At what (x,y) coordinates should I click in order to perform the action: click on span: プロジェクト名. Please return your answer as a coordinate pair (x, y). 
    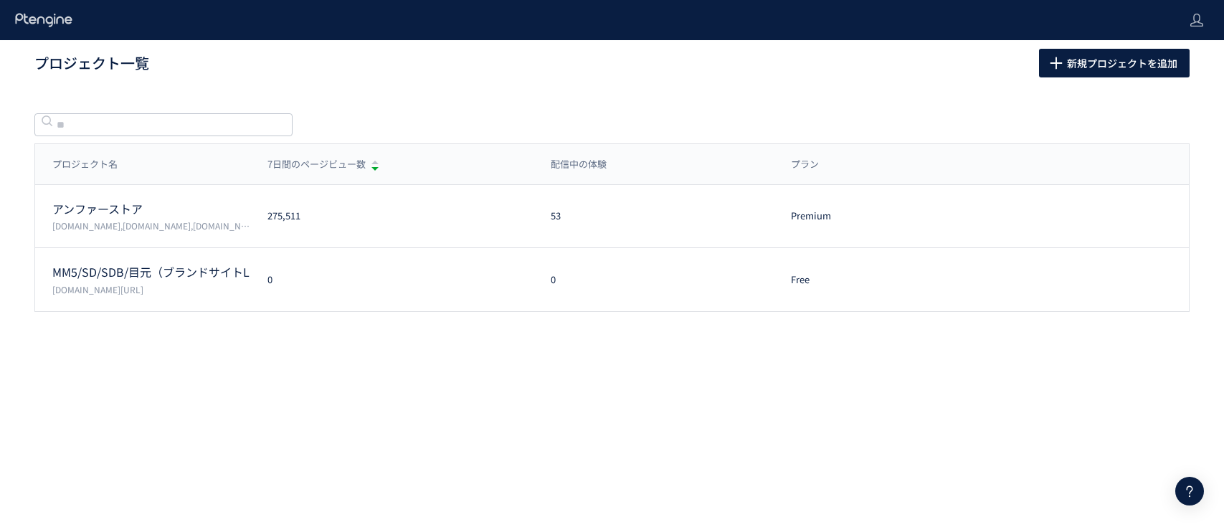
    Looking at the image, I should click on (85, 164).